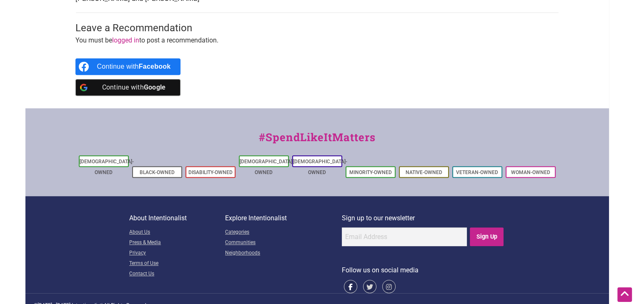  I want to click on a: Woman-Owned, so click(530, 173).